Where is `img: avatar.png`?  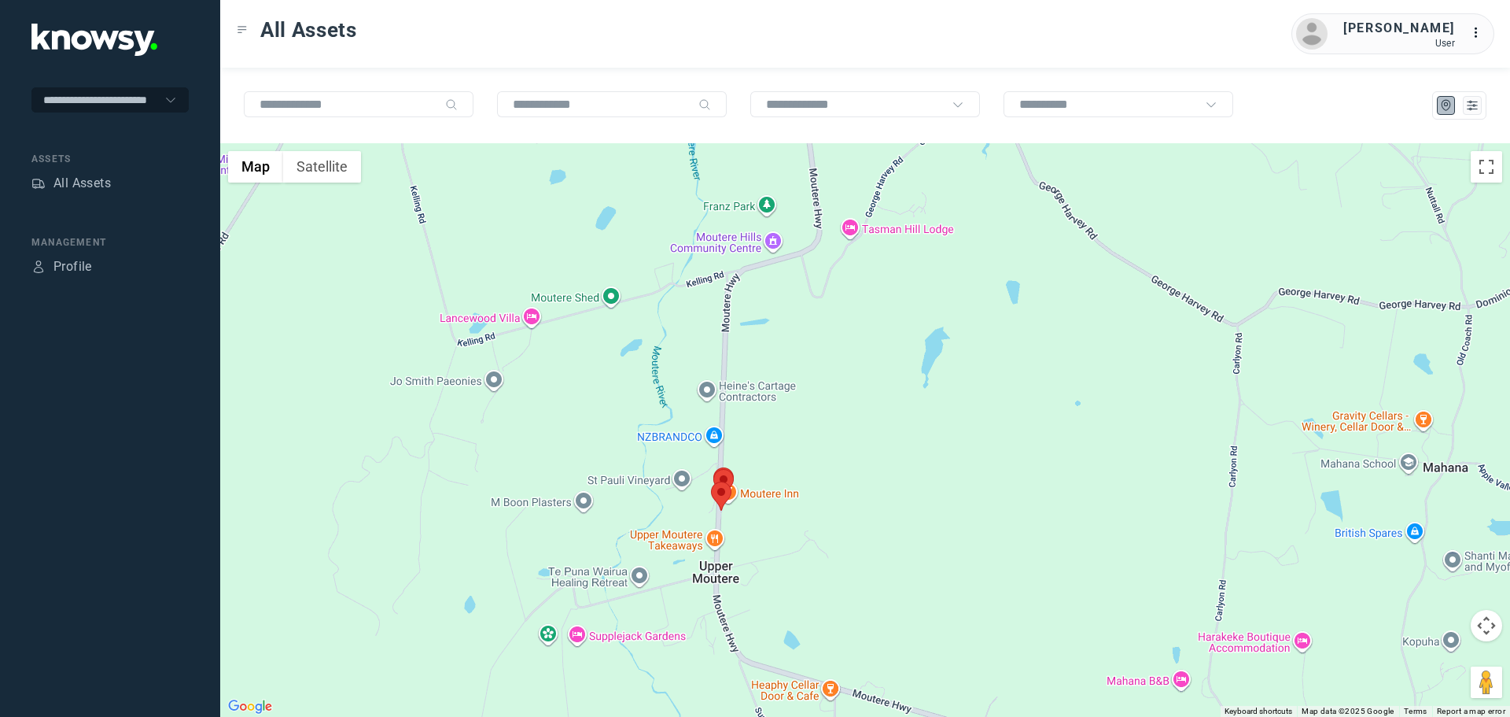 img: avatar.png is located at coordinates (1312, 34).